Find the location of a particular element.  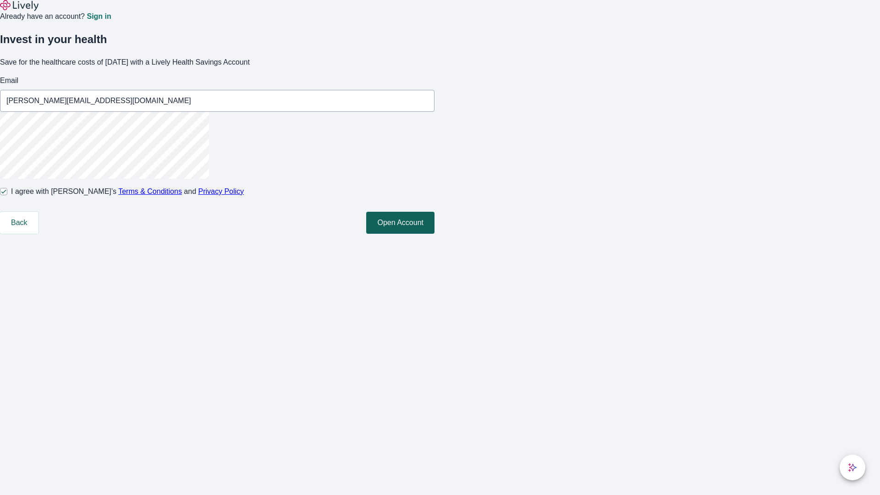

button: chat is located at coordinates (853, 468).